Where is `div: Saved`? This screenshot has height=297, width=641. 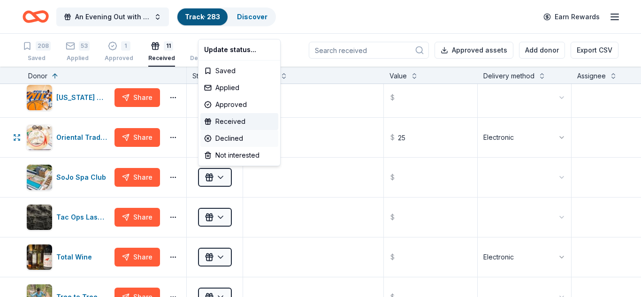 div: Saved is located at coordinates (239, 71).